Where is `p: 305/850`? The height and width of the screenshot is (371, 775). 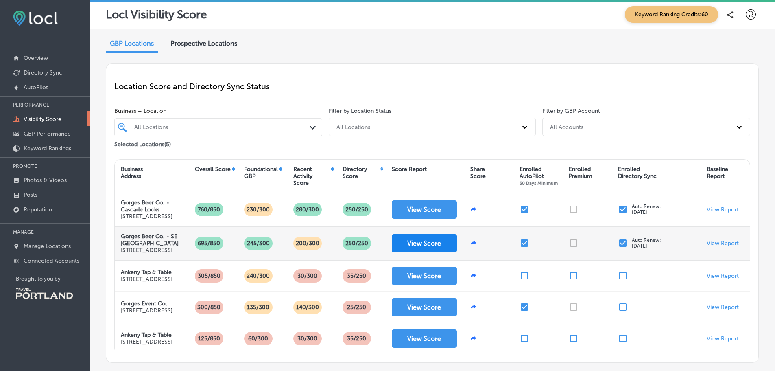 p: 305/850 is located at coordinates (209, 275).